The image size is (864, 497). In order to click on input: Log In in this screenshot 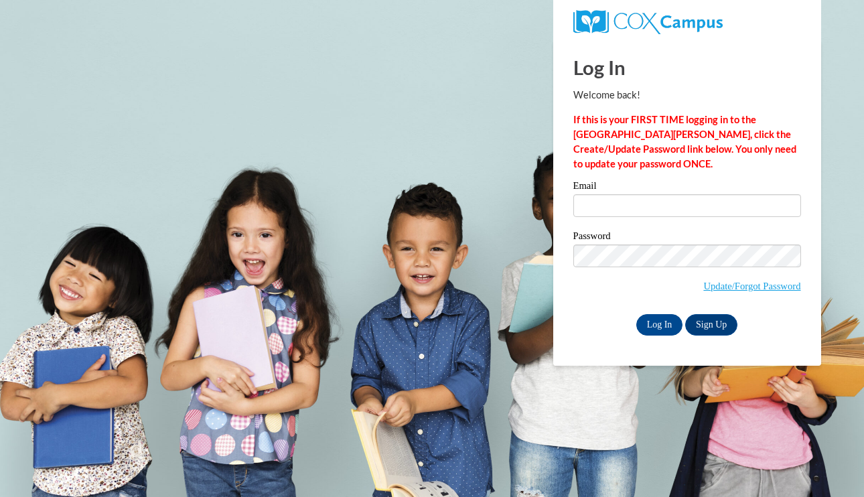, I will do `click(660, 325)`.